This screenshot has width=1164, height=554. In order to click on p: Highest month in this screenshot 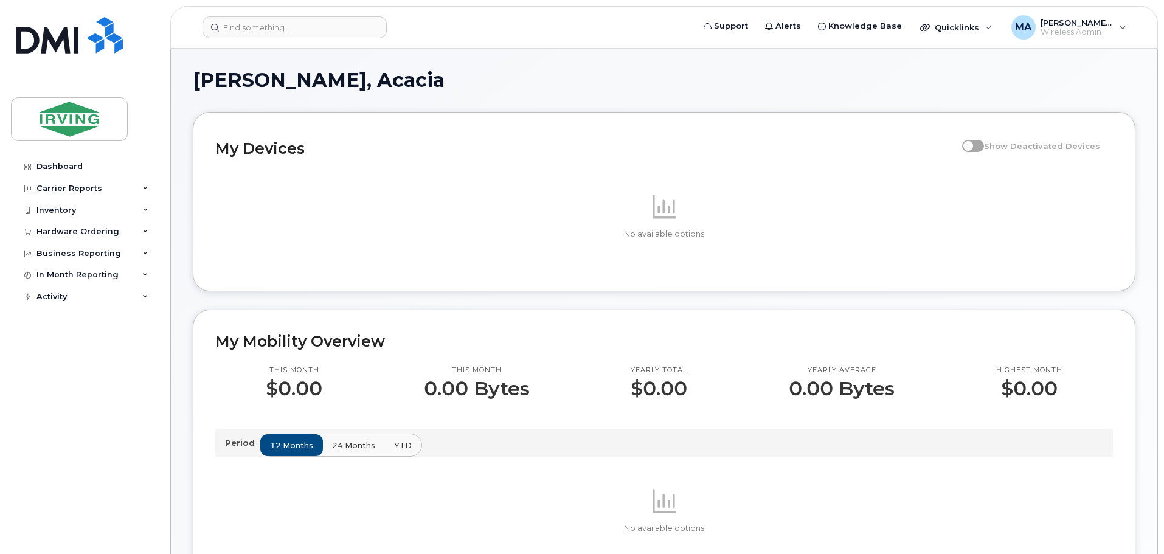, I will do `click(1029, 370)`.